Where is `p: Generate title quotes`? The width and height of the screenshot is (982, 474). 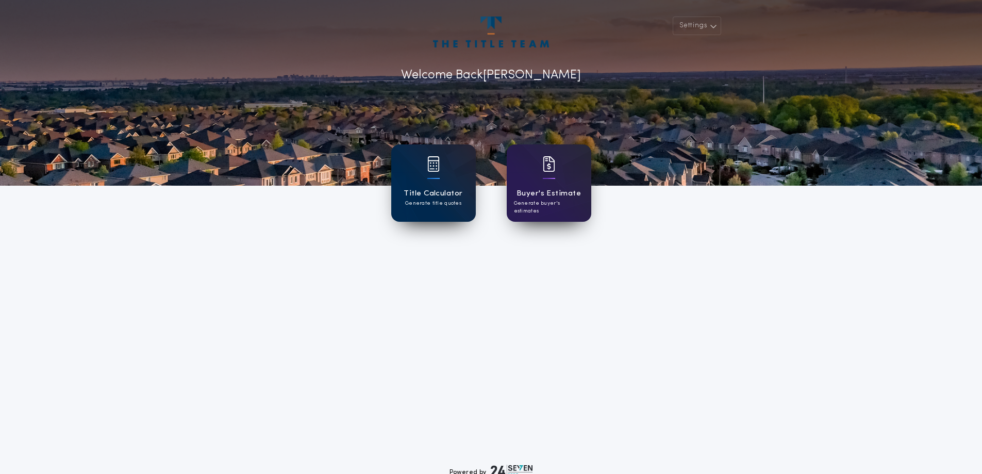 p: Generate title quotes is located at coordinates (433, 203).